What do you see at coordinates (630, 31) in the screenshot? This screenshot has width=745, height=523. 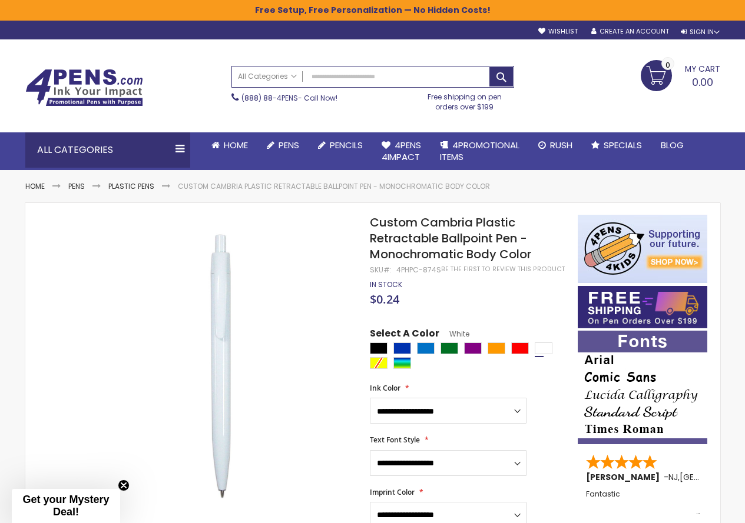 I see `a: Create an Account` at bounding box center [630, 31].